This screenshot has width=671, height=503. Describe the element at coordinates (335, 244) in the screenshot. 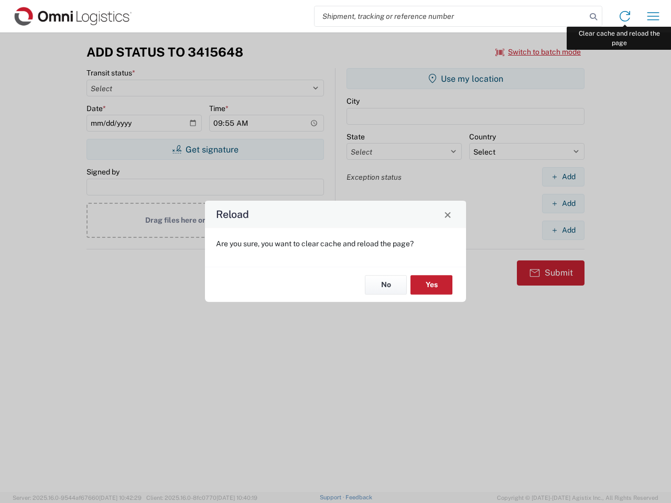

I see `p: Are you sure, you want to clear cache and reload the page?` at that location.